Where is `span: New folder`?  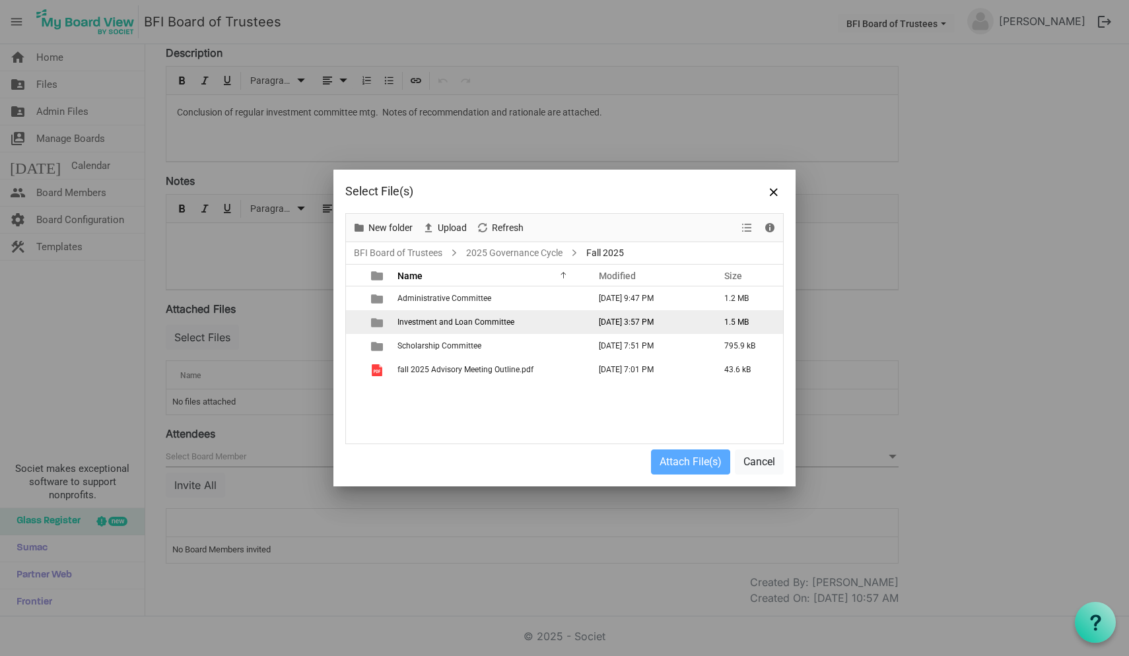 span: New folder is located at coordinates (390, 228).